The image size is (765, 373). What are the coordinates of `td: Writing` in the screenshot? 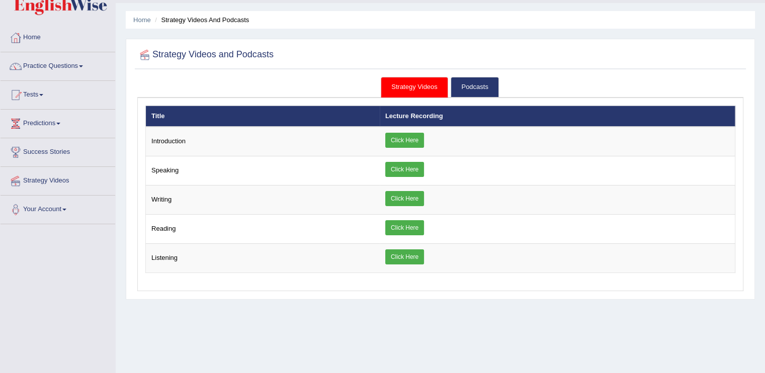 It's located at (263, 200).